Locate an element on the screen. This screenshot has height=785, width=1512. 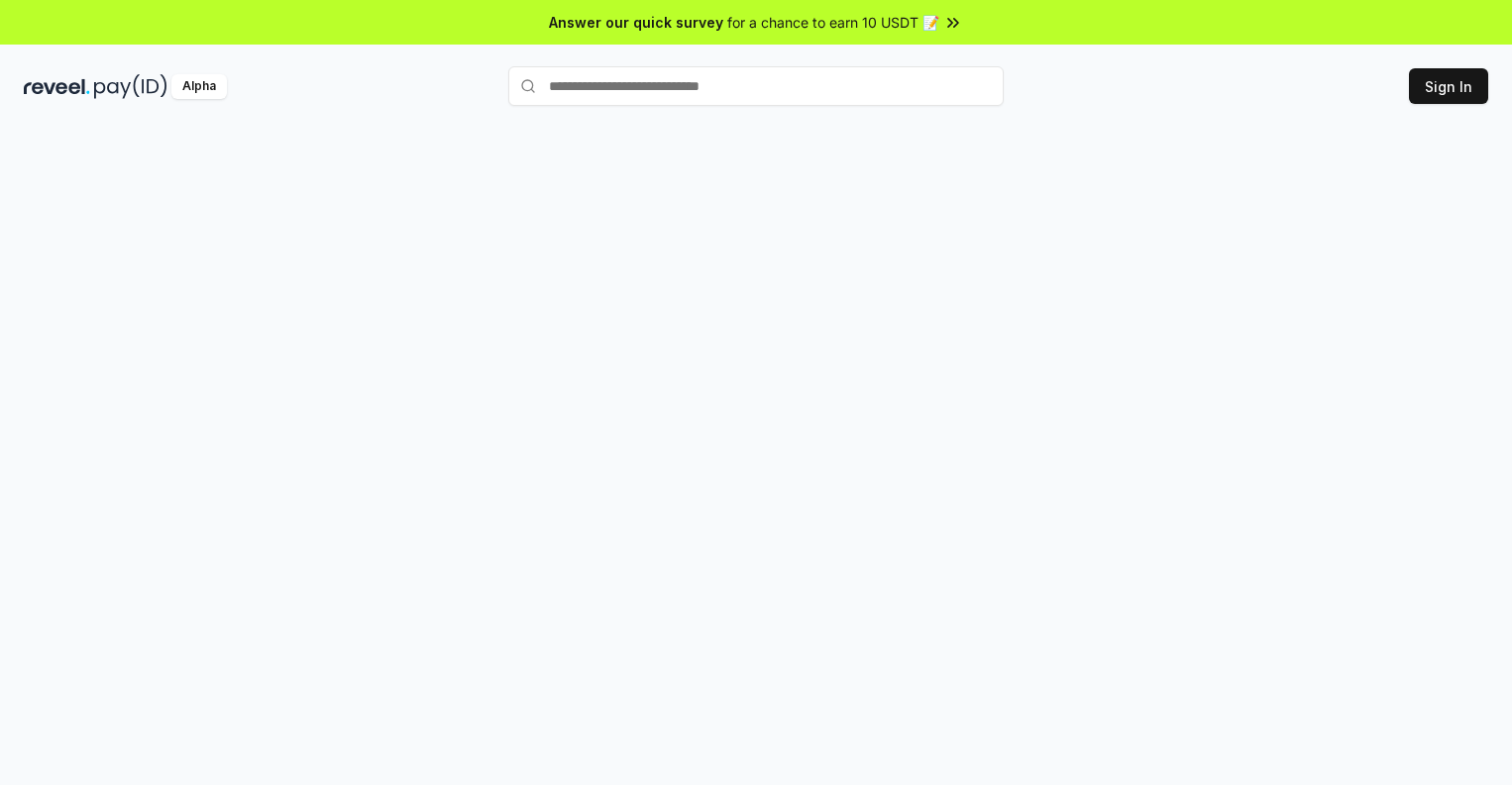
span: for a chance to earn 10 USDT 📝 is located at coordinates (833, 22).